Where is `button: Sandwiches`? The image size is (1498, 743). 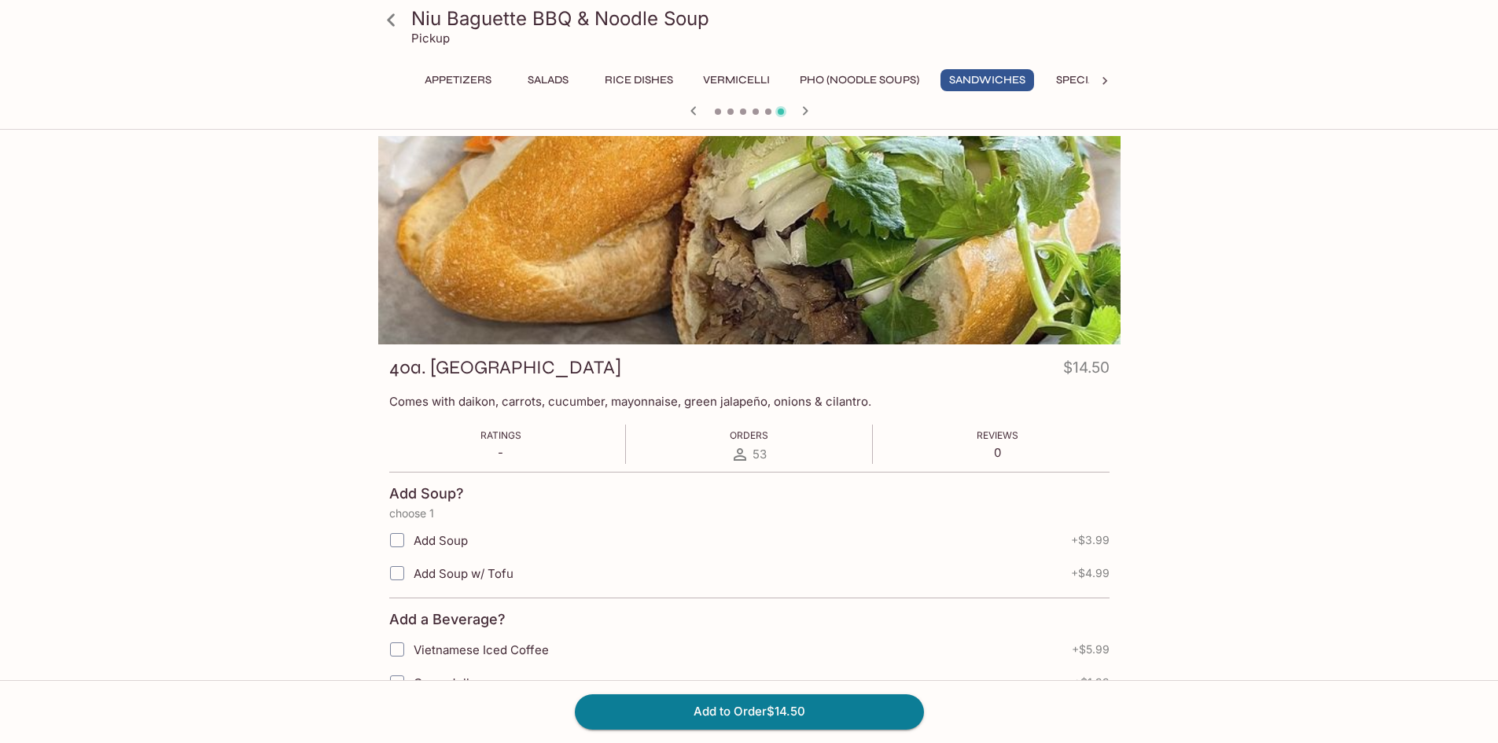 button: Sandwiches is located at coordinates (987, 80).